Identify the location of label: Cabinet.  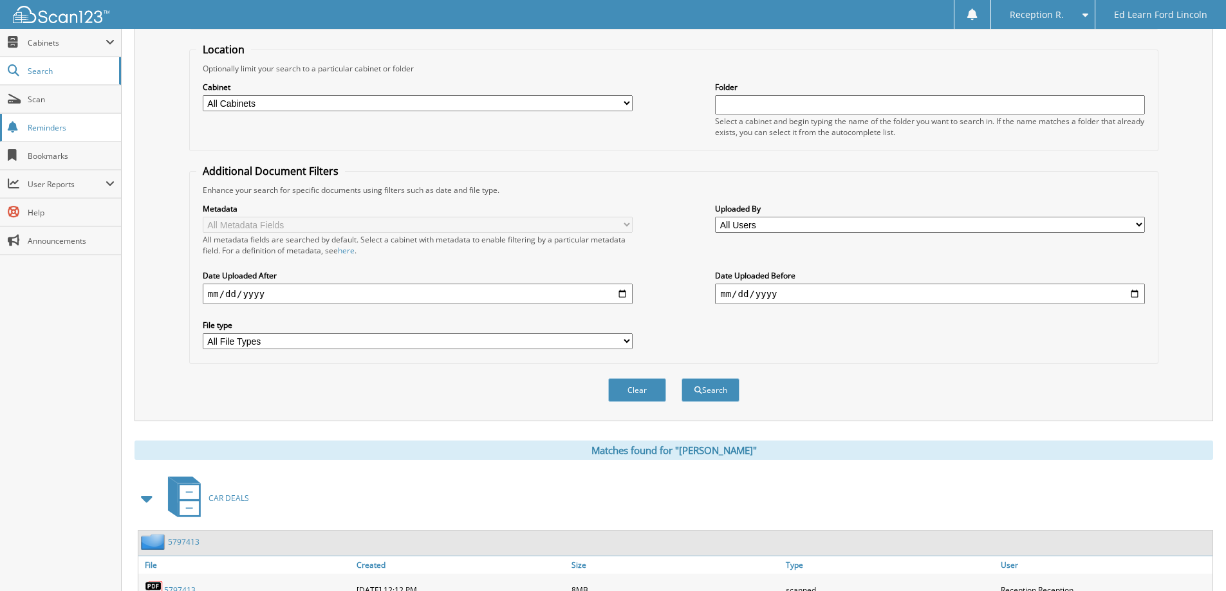
(418, 87).